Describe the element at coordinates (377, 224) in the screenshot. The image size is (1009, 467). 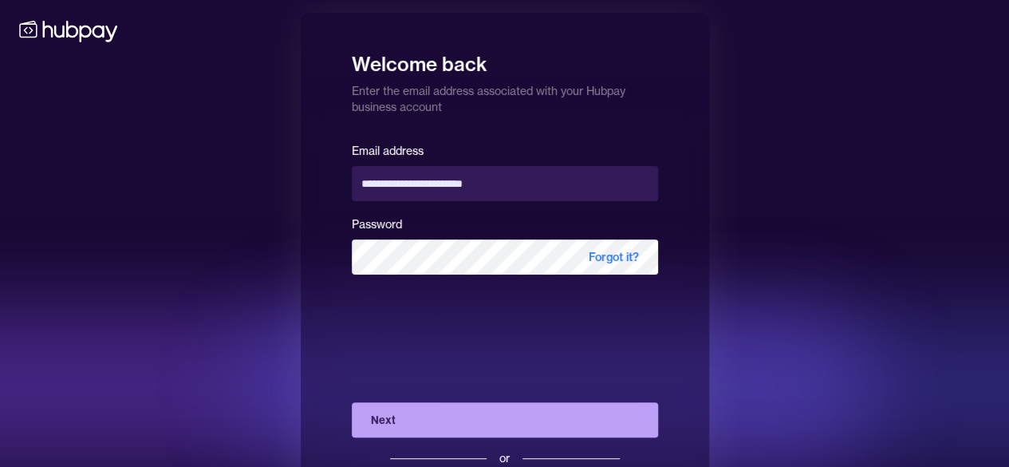
I see `label: Password` at that location.